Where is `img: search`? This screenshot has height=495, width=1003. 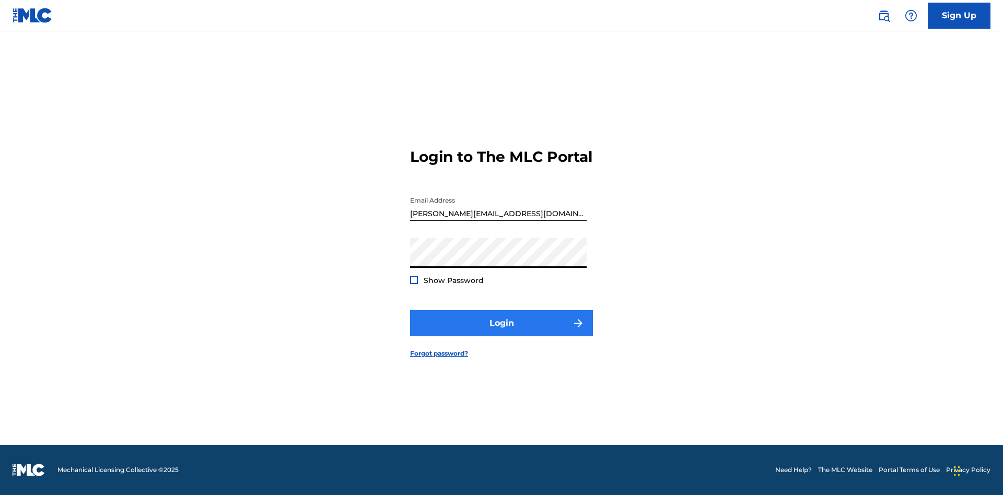
img: search is located at coordinates (884, 16).